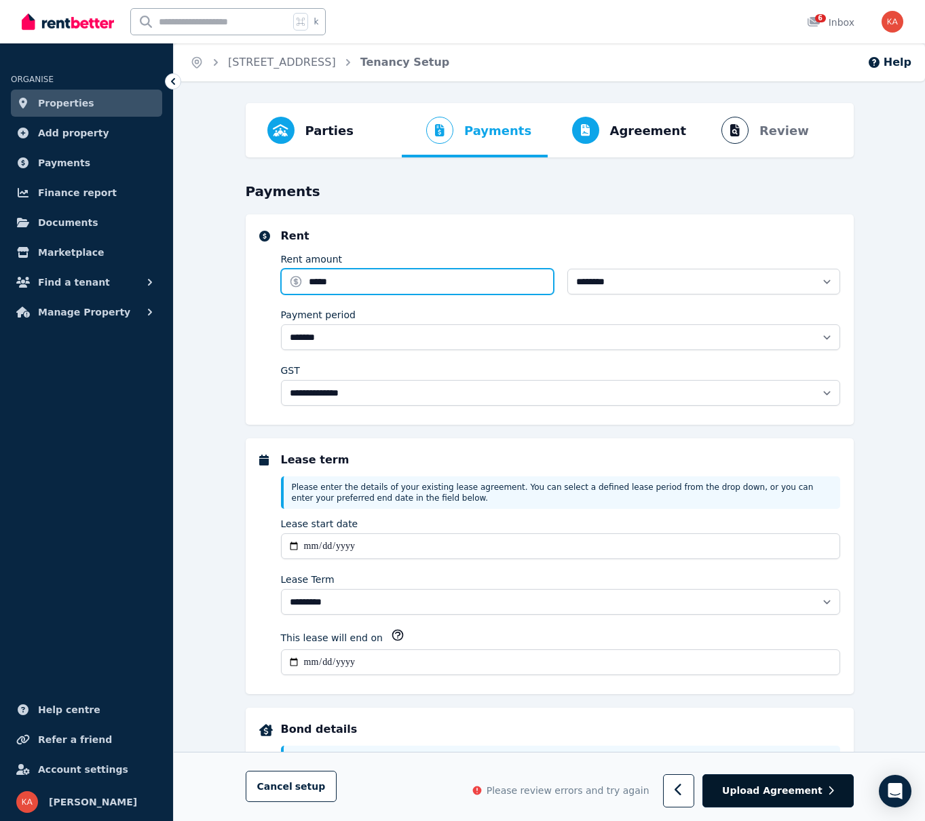 Image resolution: width=925 pixels, height=821 pixels. I want to click on button: Cancelsetup, so click(291, 787).